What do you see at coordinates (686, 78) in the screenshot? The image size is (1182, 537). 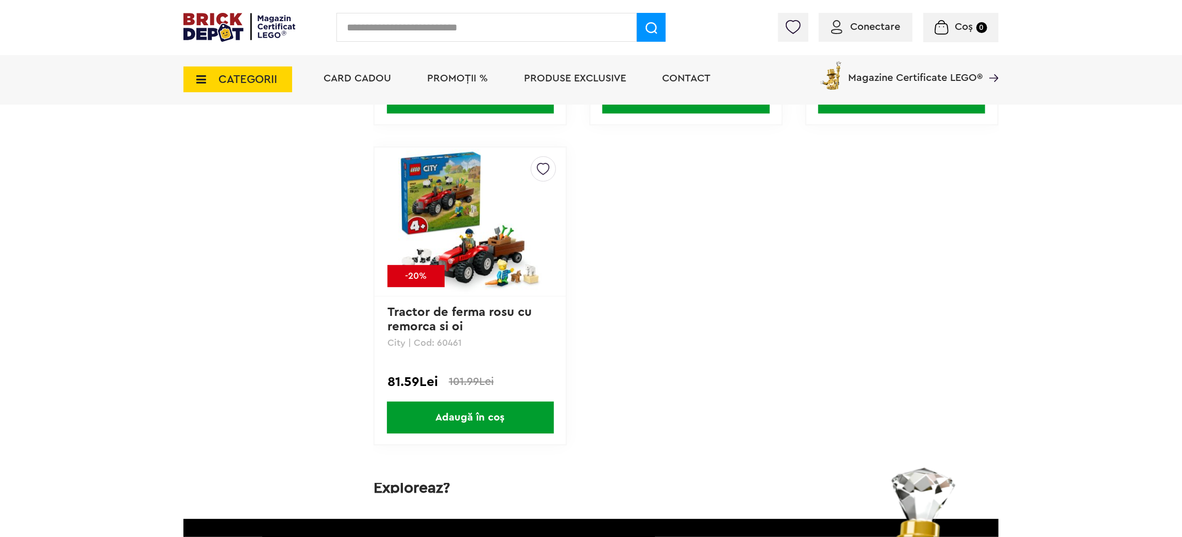 I see `a: Contact` at bounding box center [686, 78].